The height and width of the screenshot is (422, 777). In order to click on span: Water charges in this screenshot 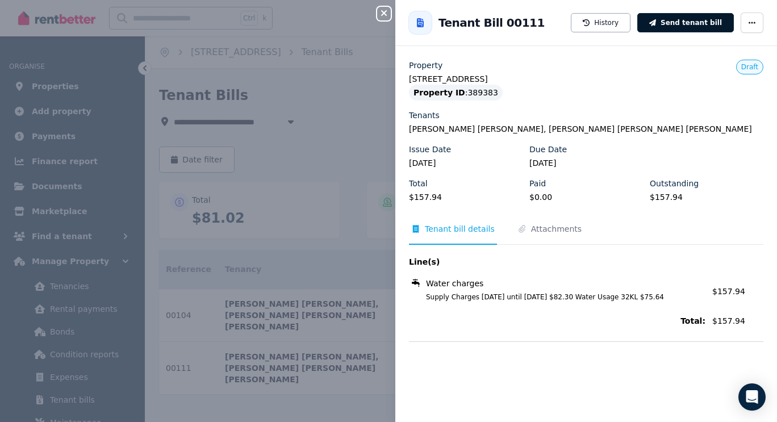, I will do `click(455, 284)`.